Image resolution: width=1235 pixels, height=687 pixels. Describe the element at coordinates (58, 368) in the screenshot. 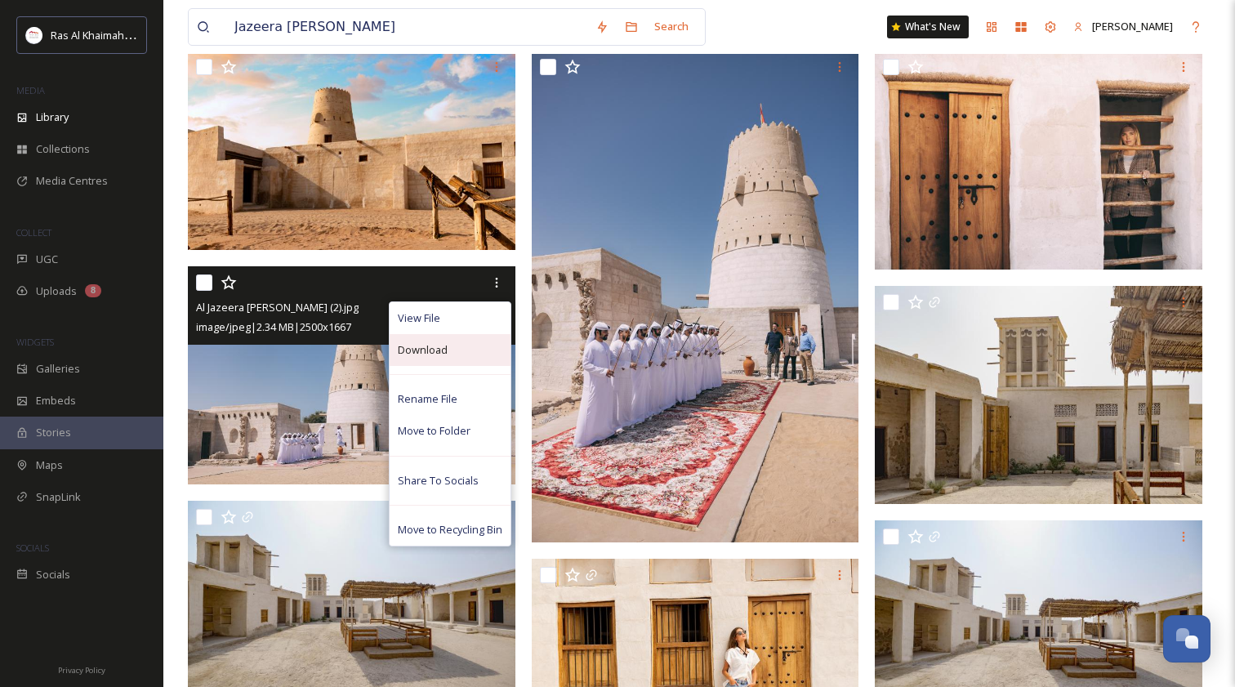

I see `span: Galleries` at that location.